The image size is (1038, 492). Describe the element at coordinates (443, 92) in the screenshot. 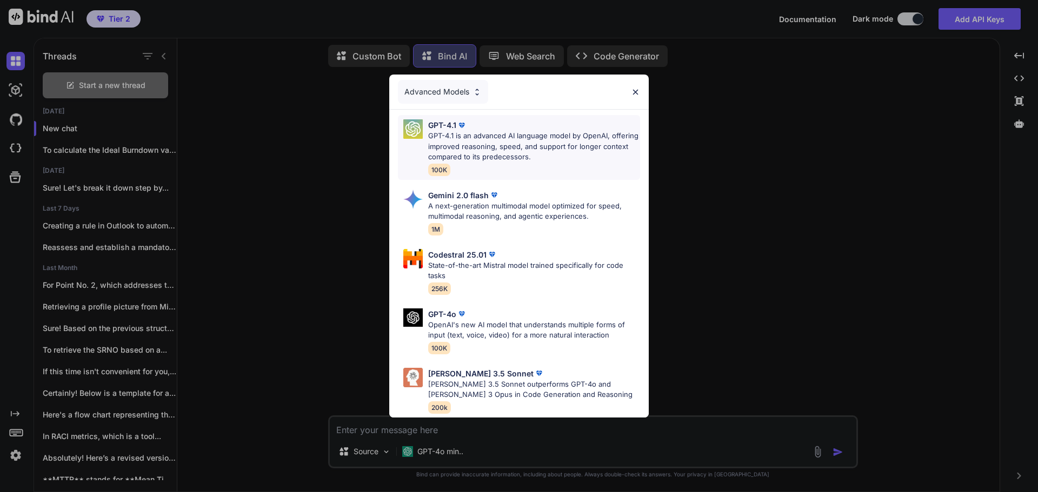

I see `div: Advanced Models` at that location.